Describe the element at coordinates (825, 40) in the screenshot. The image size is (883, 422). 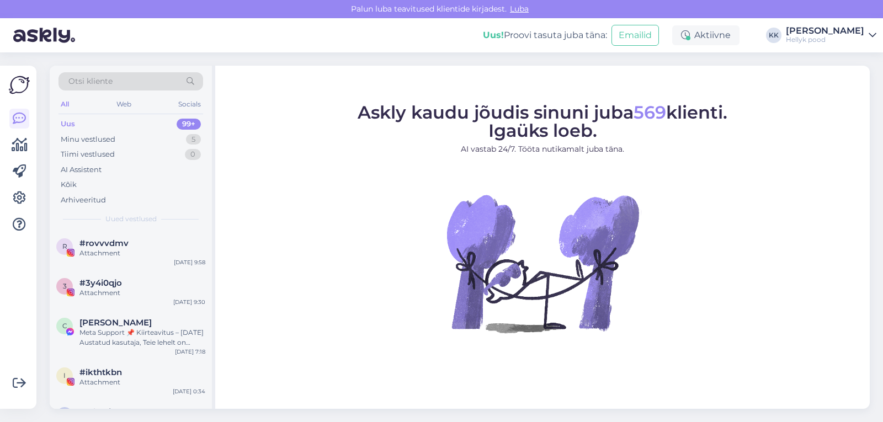
I see `div: Hellyk pood` at that location.